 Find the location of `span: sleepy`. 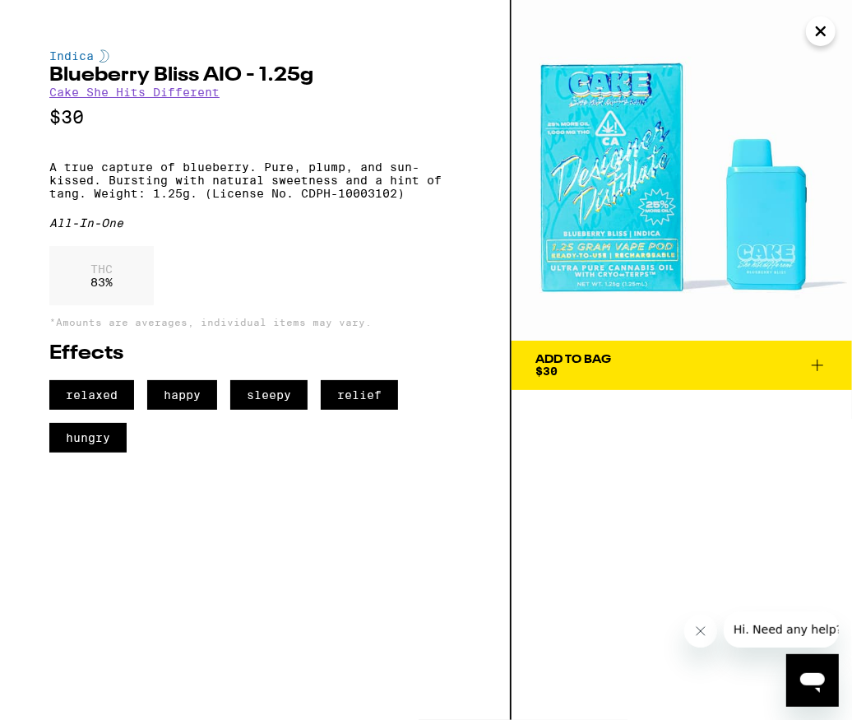

span: sleepy is located at coordinates (269, 395).